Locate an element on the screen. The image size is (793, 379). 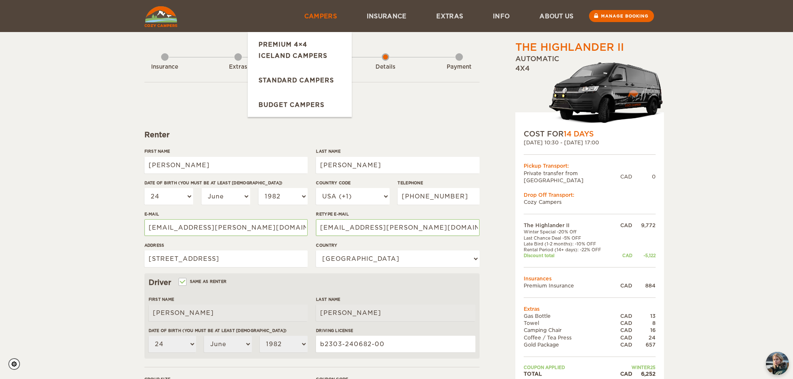
div: Automatic 4x4 is located at coordinates (589, 92).